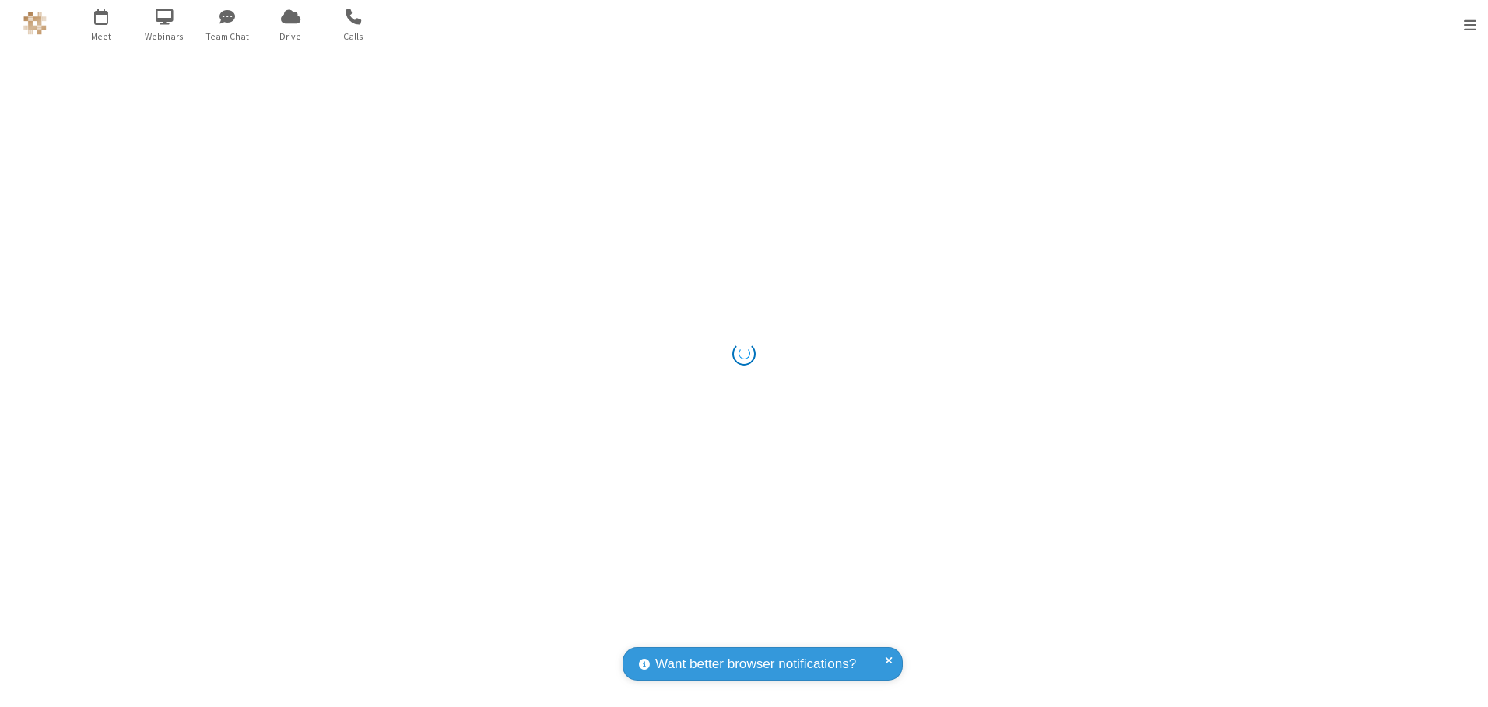 This screenshot has height=707, width=1488. Describe the element at coordinates (227, 37) in the screenshot. I see `span: Team Chat` at that location.